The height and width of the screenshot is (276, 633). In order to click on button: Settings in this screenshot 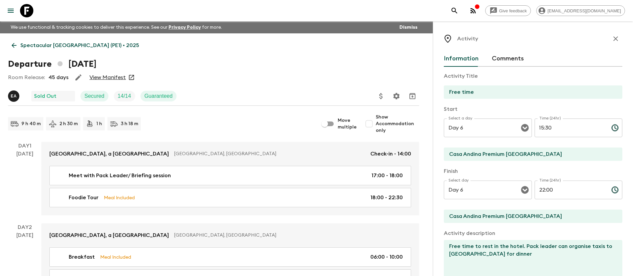, I will do `click(396, 96)`.